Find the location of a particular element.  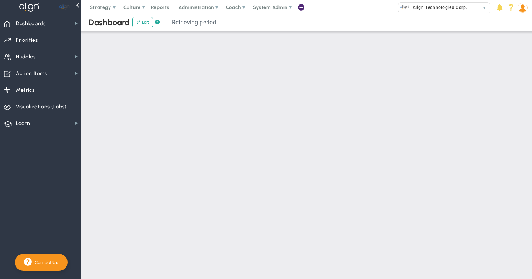

span: Action Items is located at coordinates (31, 74).